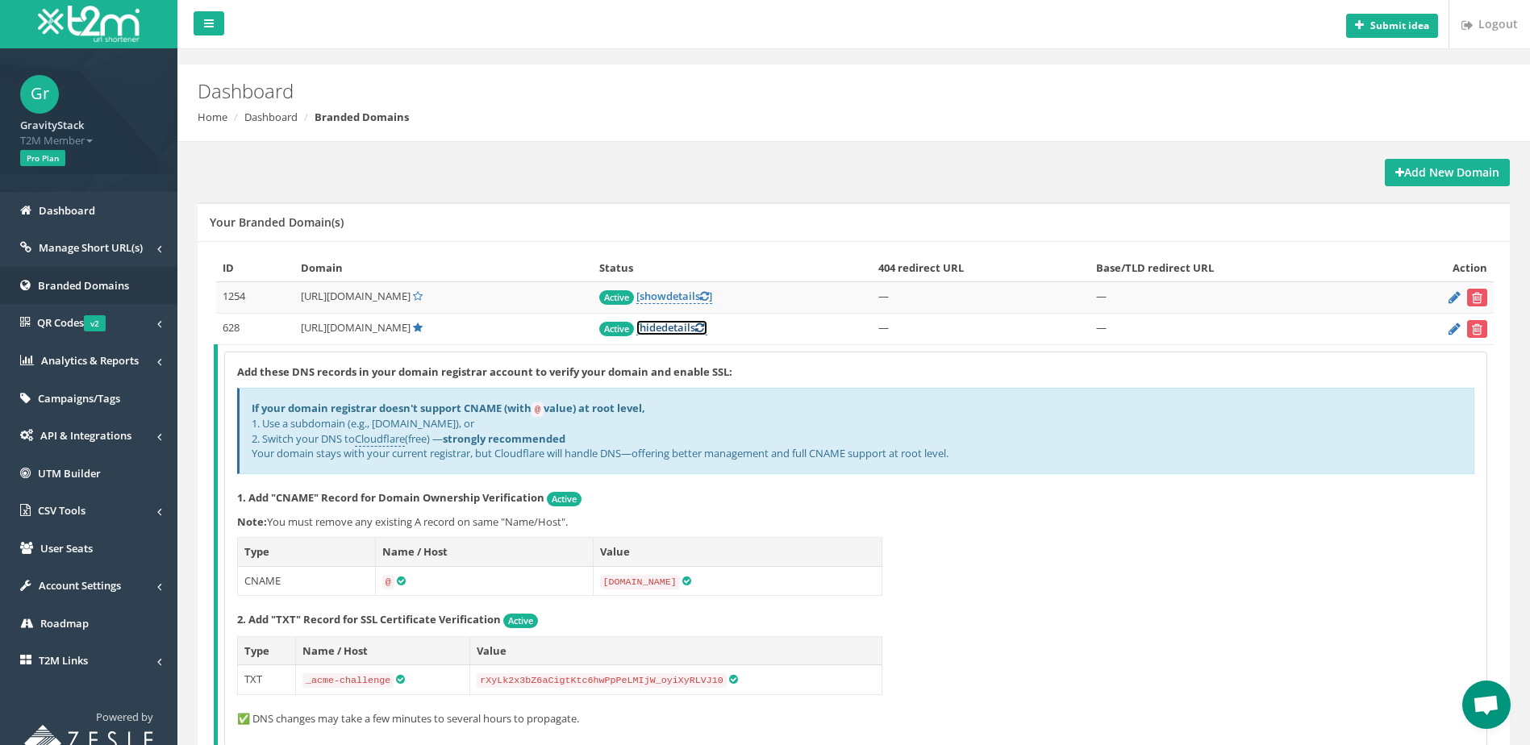 This screenshot has width=1530, height=745. What do you see at coordinates (66, 549) in the screenshot?
I see `span: User Seats` at bounding box center [66, 549].